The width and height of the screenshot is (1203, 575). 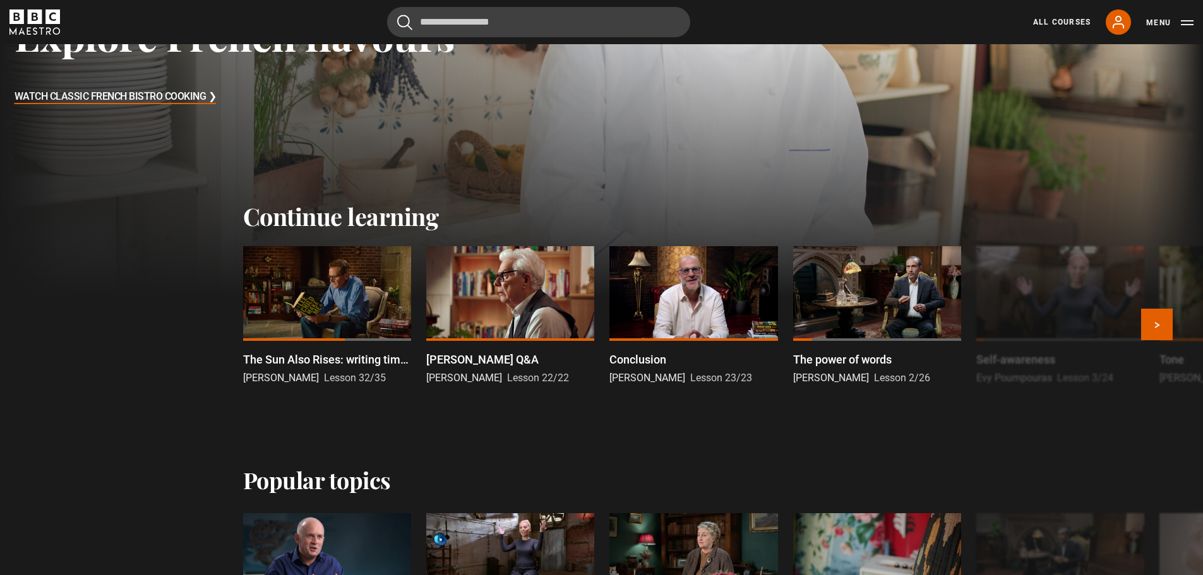 I want to click on svg: BBC Maestro, so click(x=35, y=22).